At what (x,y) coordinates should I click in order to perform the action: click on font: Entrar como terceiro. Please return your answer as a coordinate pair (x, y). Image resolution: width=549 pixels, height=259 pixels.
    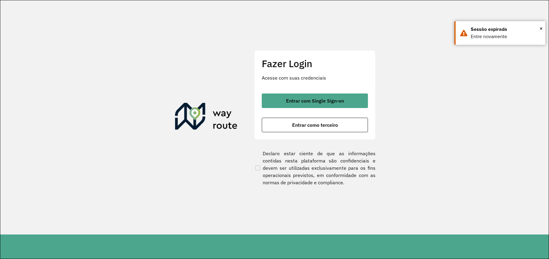
    Looking at the image, I should click on (315, 125).